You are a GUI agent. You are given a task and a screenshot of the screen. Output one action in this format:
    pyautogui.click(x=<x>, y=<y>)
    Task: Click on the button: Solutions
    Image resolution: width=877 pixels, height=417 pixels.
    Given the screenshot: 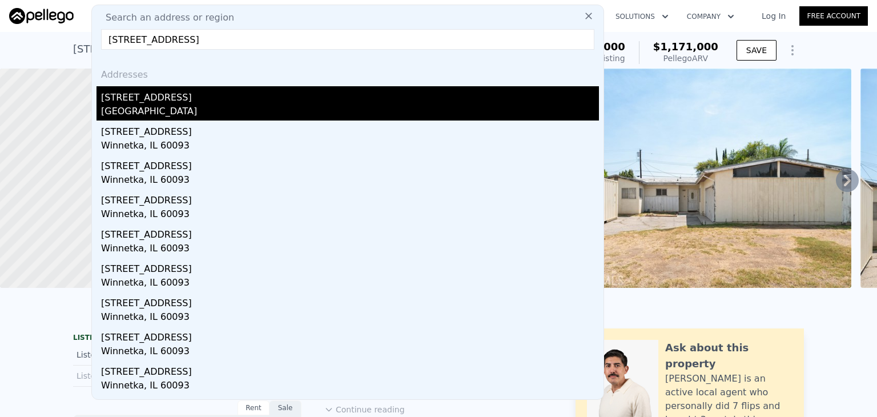 What is the action you would take?
    pyautogui.click(x=642, y=17)
    